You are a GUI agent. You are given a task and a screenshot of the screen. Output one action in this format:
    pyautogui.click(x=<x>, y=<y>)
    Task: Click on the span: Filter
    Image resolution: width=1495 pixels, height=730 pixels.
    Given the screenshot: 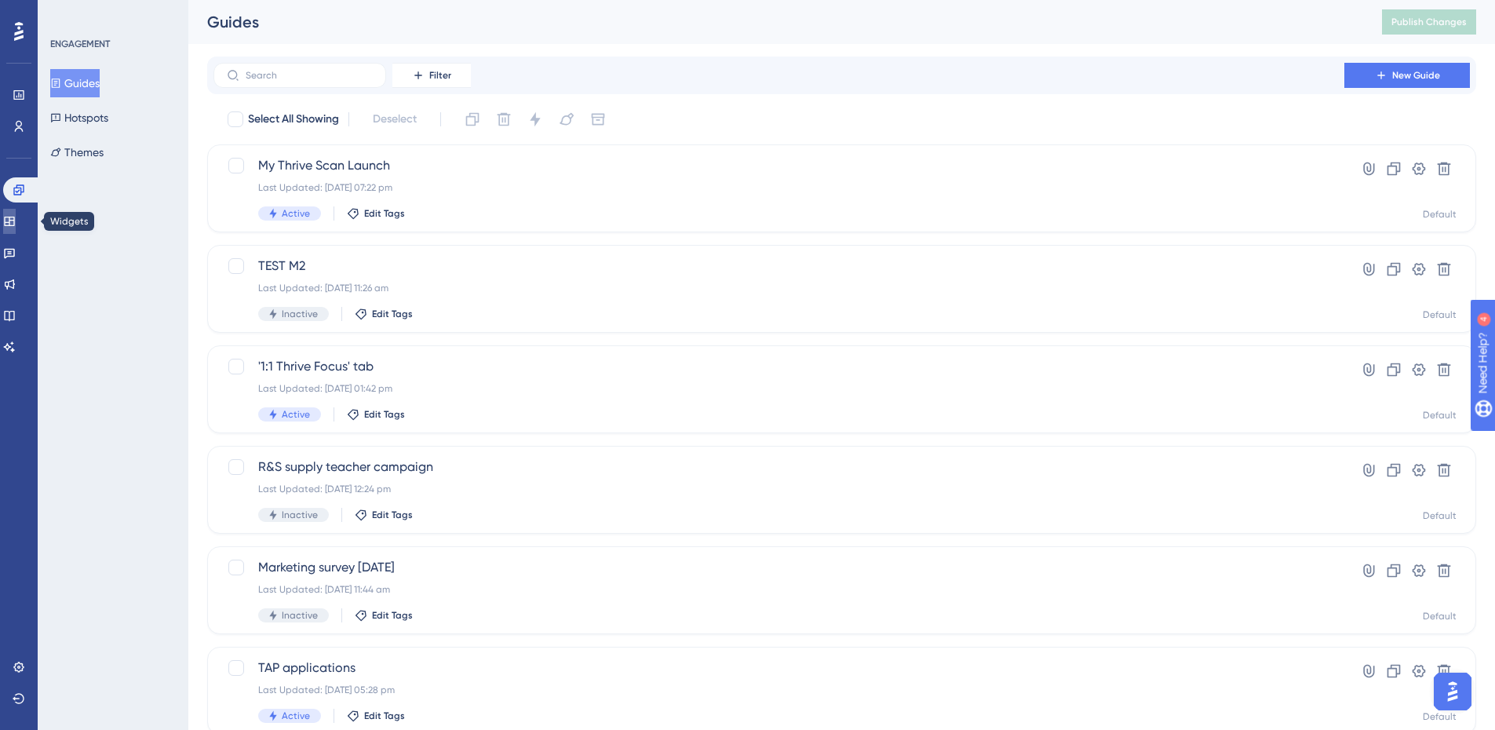 What is the action you would take?
    pyautogui.click(x=440, y=75)
    